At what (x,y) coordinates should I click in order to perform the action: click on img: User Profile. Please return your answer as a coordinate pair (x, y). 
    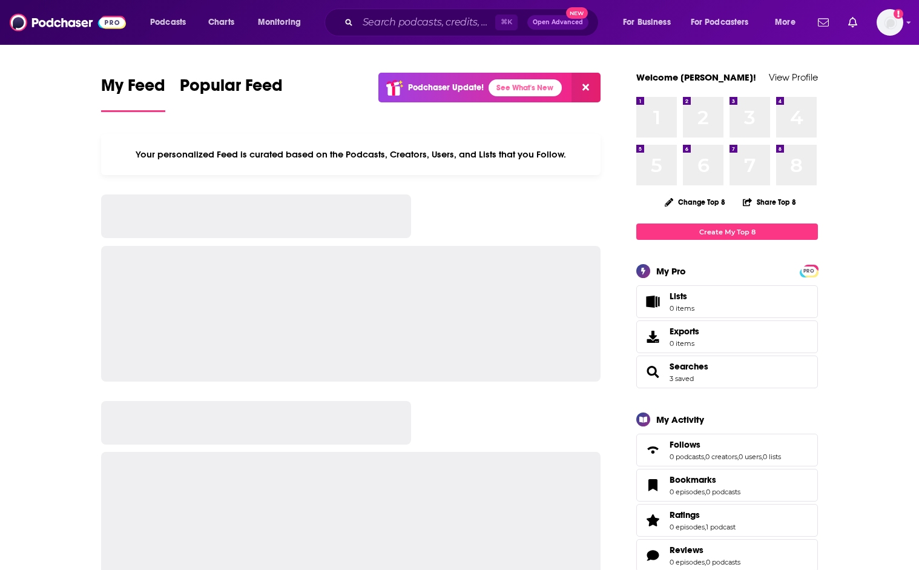
    Looking at the image, I should click on (890, 22).